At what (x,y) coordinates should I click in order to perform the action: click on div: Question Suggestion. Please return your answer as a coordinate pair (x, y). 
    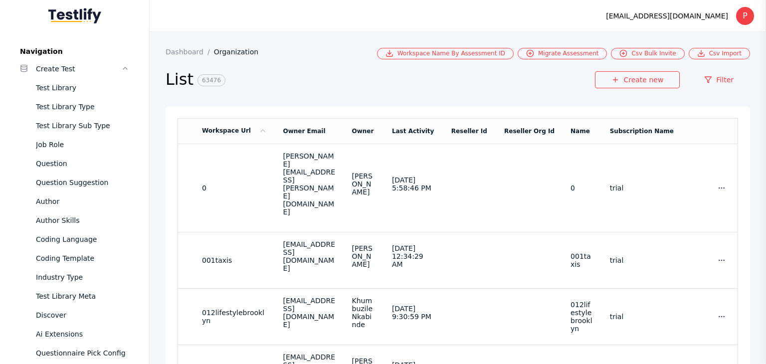
    Looking at the image, I should click on (82, 182).